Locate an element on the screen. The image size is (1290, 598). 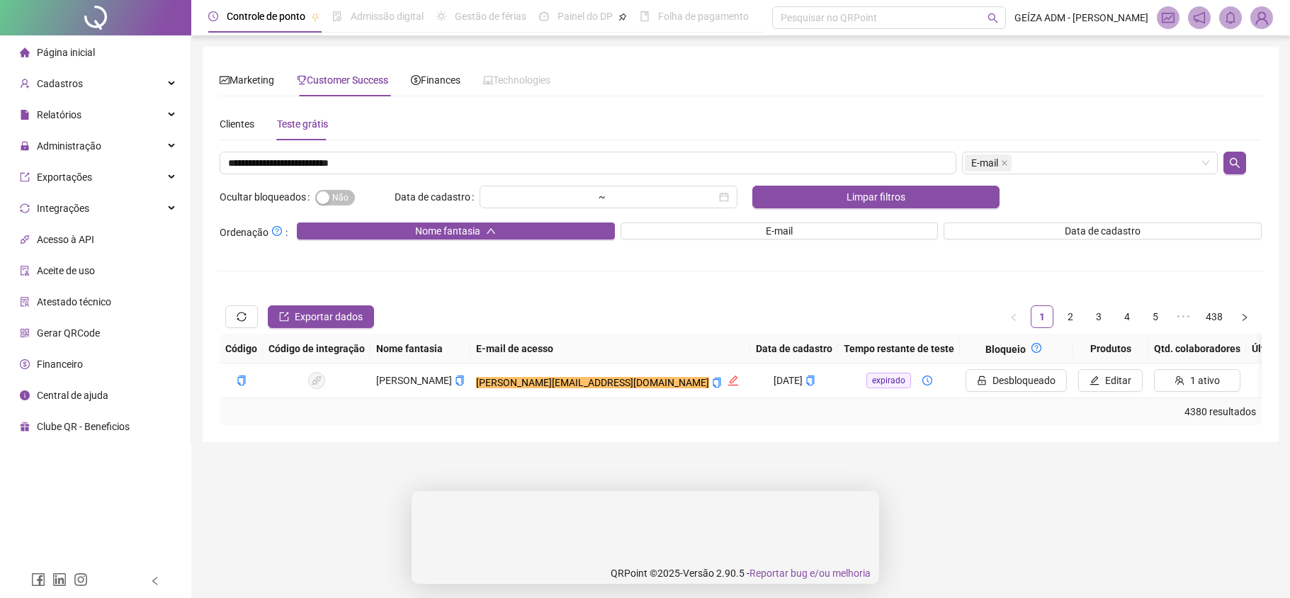
span: Desbloqueado is located at coordinates (1024, 380).